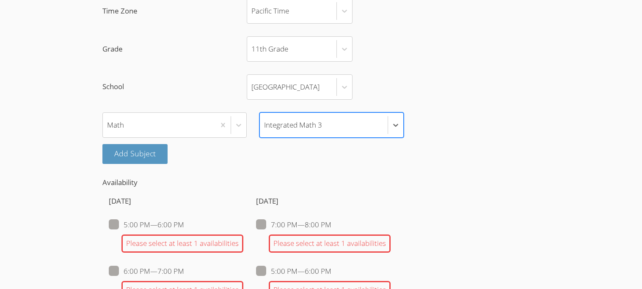  What do you see at coordinates (293, 125) in the screenshot?
I see `div: Integrated Math 3` at bounding box center [293, 125].